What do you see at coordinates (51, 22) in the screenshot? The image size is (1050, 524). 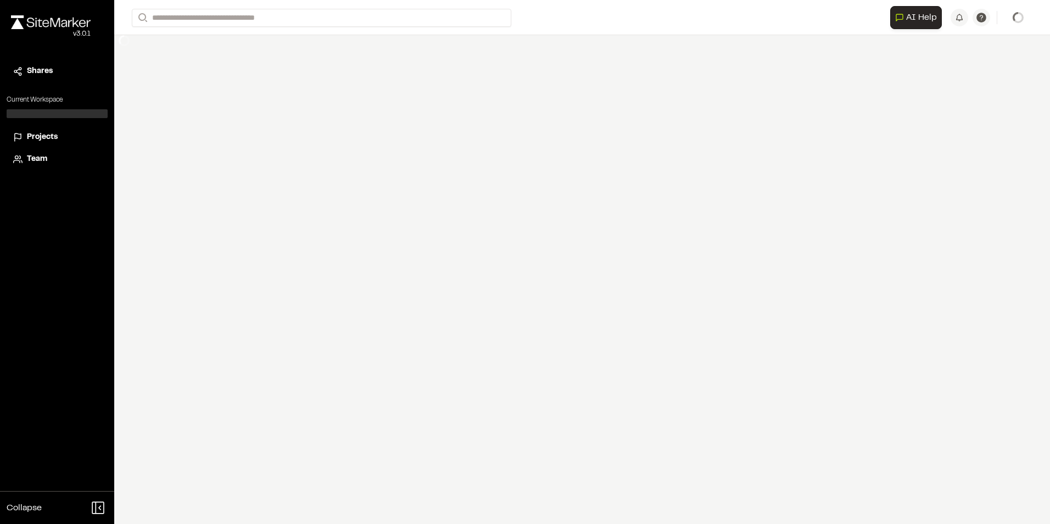 I see `img: rebrand.png` at bounding box center [51, 22].